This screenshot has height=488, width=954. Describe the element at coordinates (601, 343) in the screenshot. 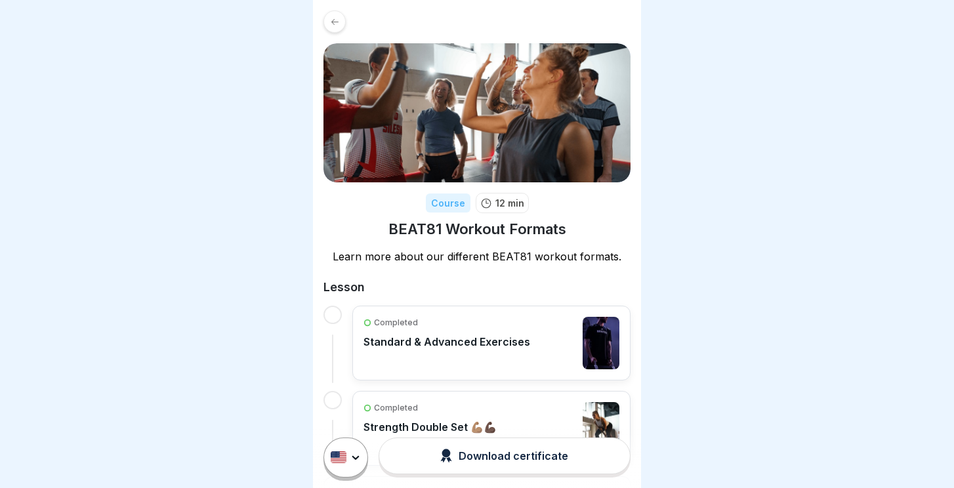

I see `img: clwqaxbde00003b78a6za28ty.jpg` at that location.